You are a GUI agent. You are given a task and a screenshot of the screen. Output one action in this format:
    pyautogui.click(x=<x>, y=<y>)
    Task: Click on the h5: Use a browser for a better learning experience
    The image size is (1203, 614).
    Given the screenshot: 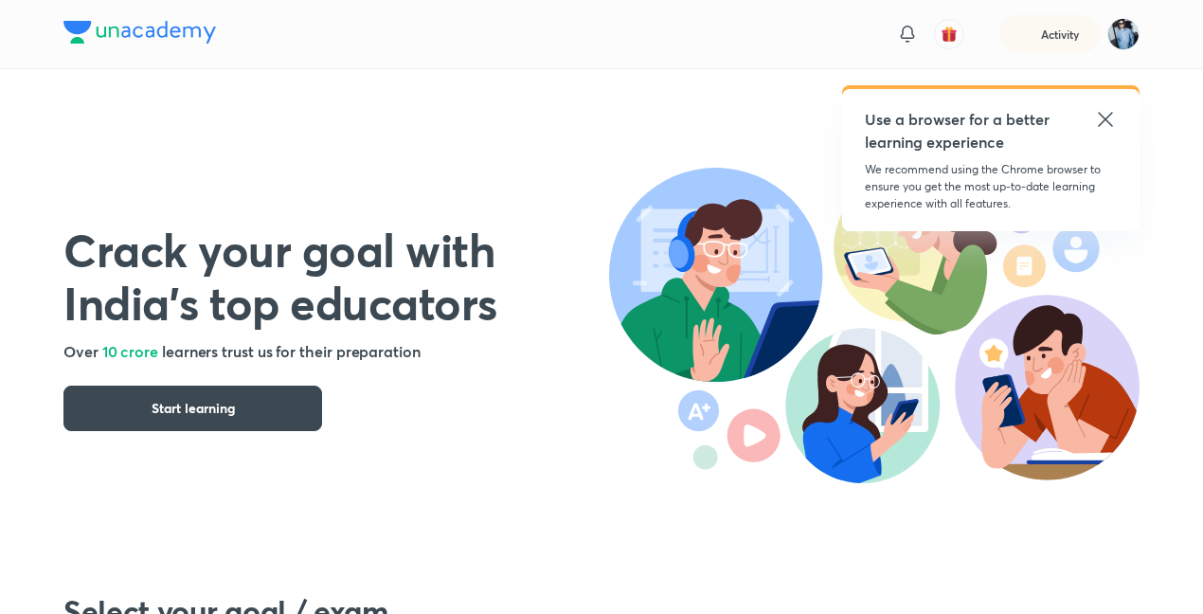 What is the action you would take?
    pyautogui.click(x=958, y=131)
    